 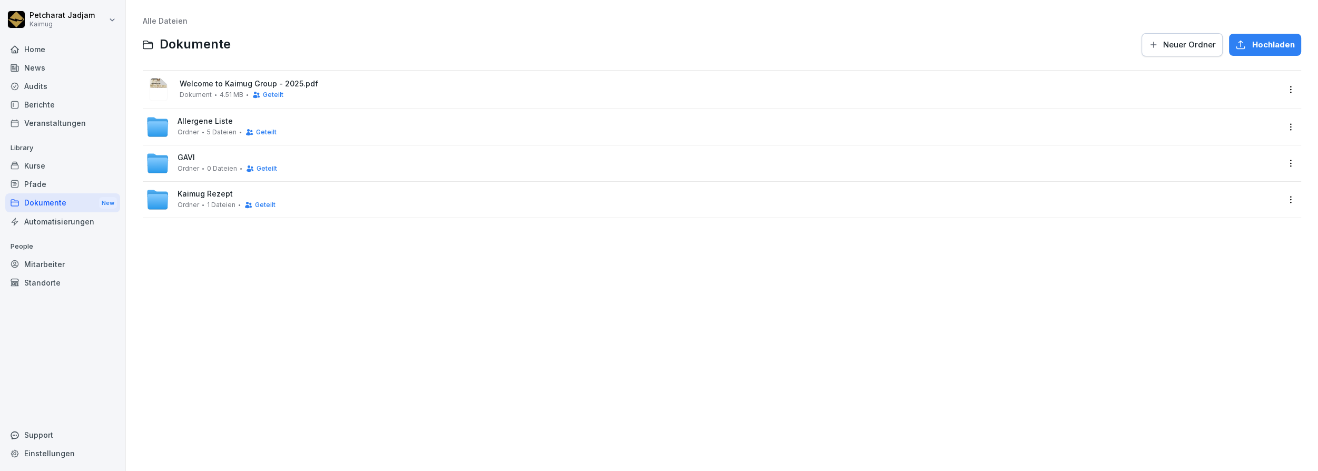 I want to click on a: GAVIOrdner0 DateienGeteilt, so click(x=712, y=163).